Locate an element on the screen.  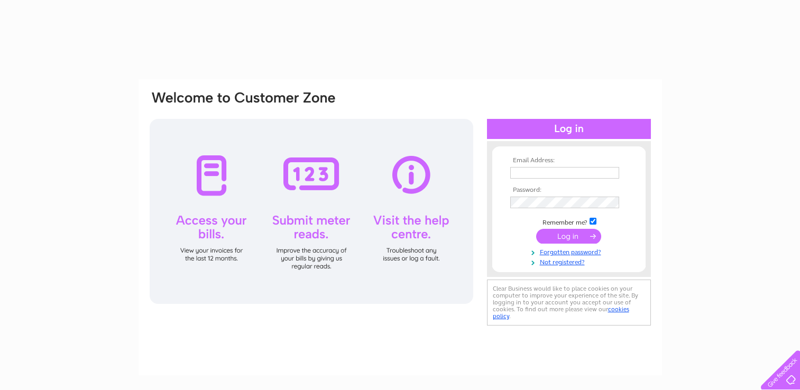
a: Forgotten password? is located at coordinates (570, 251).